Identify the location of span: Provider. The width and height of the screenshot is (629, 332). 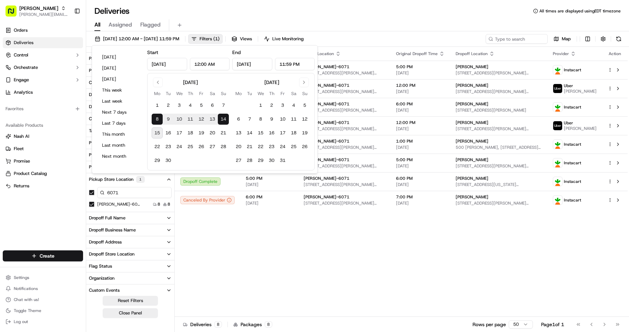
(561, 54).